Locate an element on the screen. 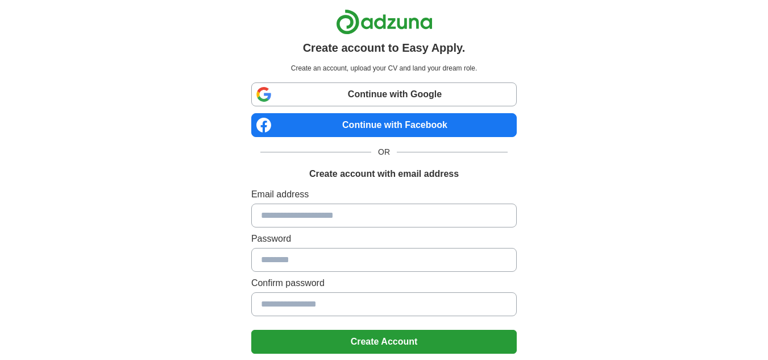 The width and height of the screenshot is (768, 360). p: Create an account, upload your CV and land your dream role. is located at coordinates (384, 68).